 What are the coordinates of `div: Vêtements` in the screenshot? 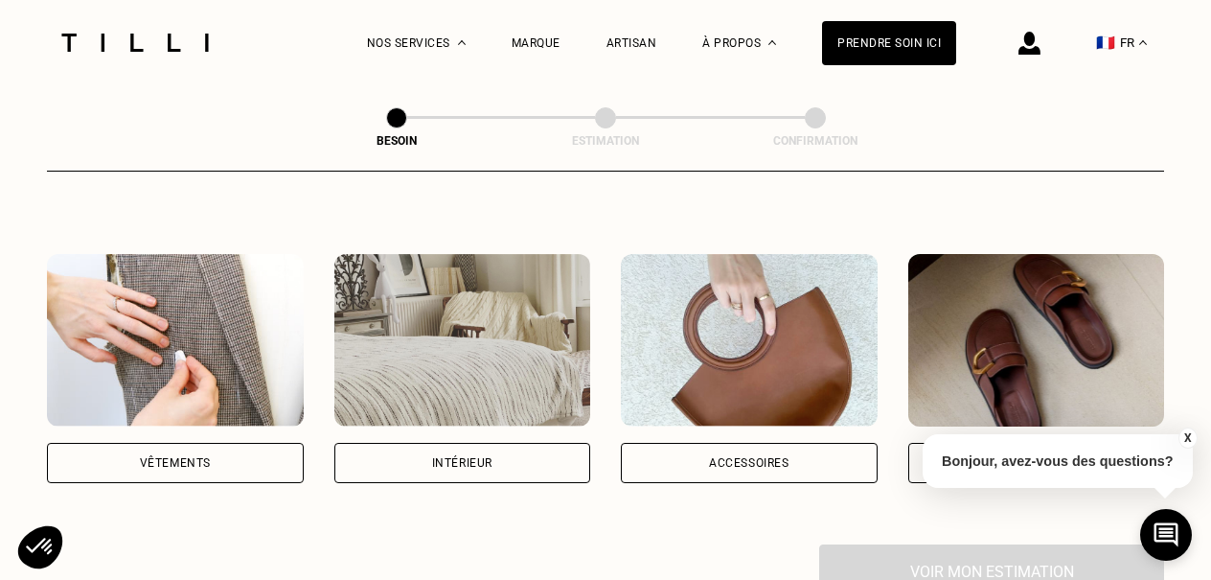 It's located at (175, 463).